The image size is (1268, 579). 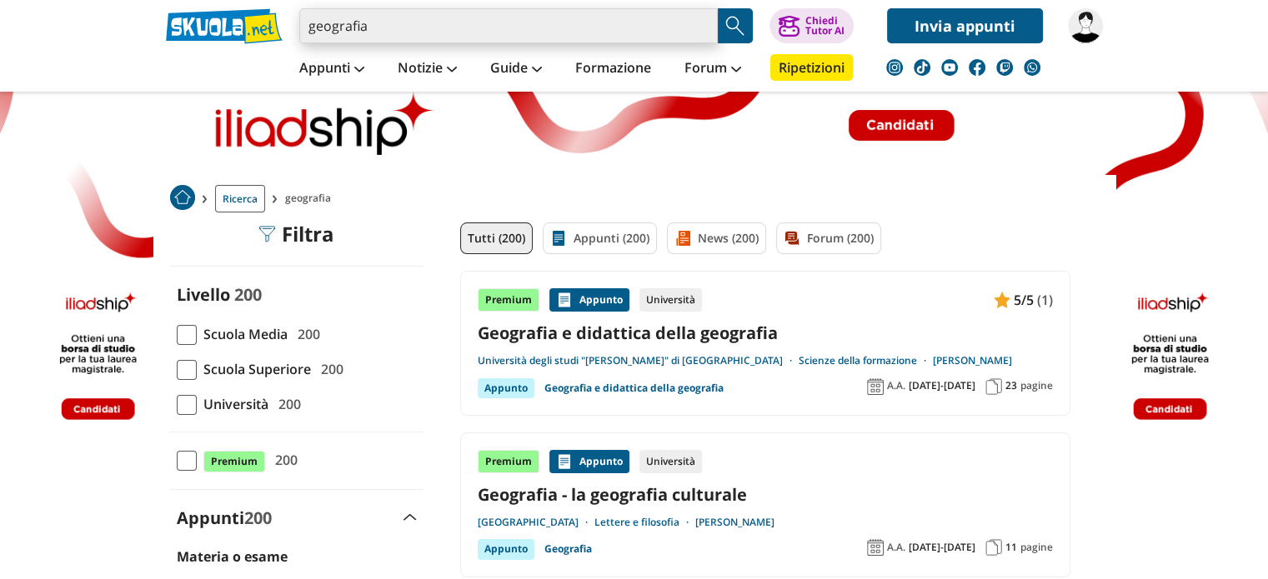 What do you see at coordinates (232, 557) in the screenshot?
I see `label: Materia o esame` at bounding box center [232, 557].